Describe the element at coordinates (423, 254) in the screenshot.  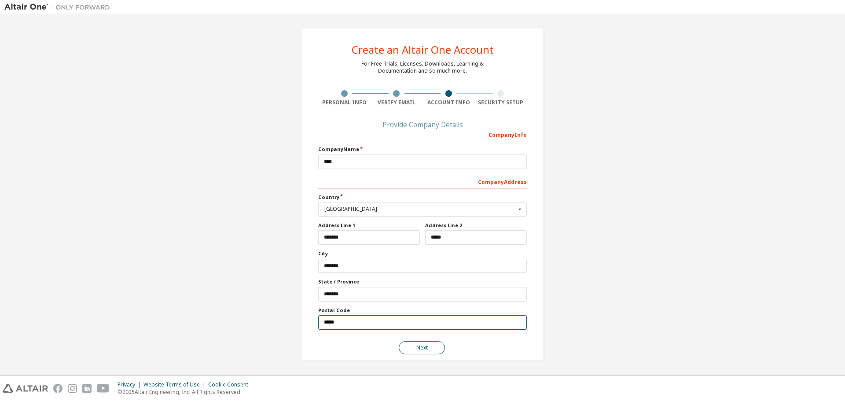
I see `label: City` at that location.